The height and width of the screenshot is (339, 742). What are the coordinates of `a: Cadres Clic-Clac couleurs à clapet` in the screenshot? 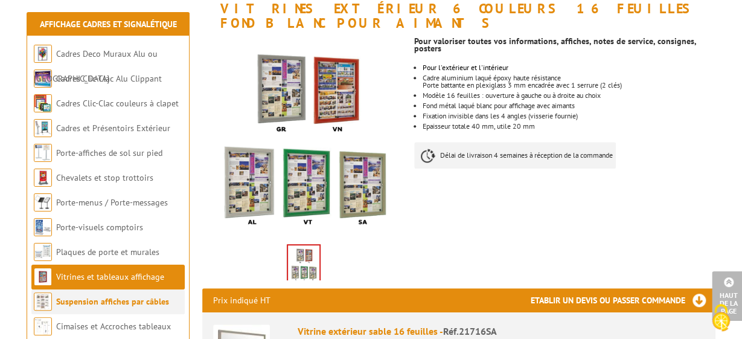 It's located at (117, 103).